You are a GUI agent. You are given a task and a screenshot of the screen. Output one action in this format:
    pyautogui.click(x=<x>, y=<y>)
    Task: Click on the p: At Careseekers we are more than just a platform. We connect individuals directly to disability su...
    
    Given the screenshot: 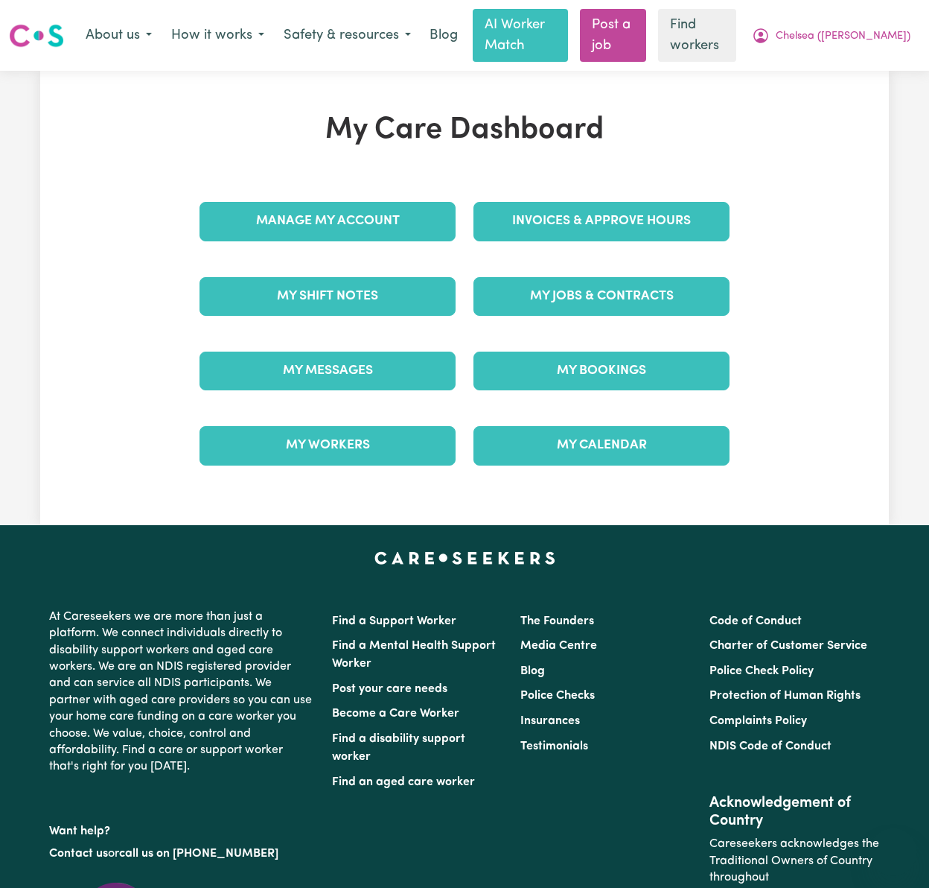 What is the action you would take?
    pyautogui.click(x=182, y=692)
    